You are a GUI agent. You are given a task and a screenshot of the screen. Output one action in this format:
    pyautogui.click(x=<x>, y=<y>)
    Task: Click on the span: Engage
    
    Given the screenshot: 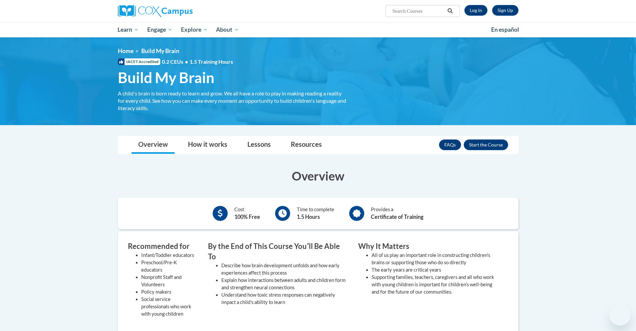 What is the action you would take?
    pyautogui.click(x=159, y=30)
    